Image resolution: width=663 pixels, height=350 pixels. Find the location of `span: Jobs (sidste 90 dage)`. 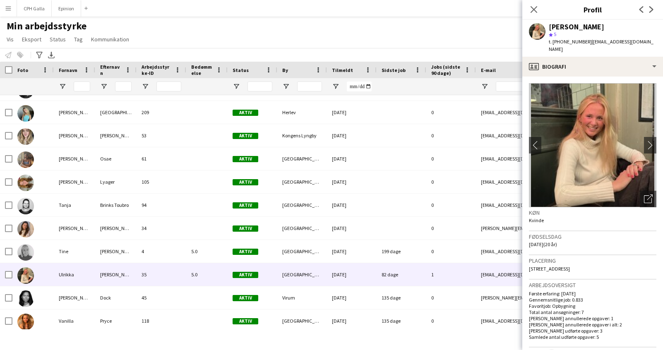

span: Jobs (sidste 90 dage) is located at coordinates (446, 70).